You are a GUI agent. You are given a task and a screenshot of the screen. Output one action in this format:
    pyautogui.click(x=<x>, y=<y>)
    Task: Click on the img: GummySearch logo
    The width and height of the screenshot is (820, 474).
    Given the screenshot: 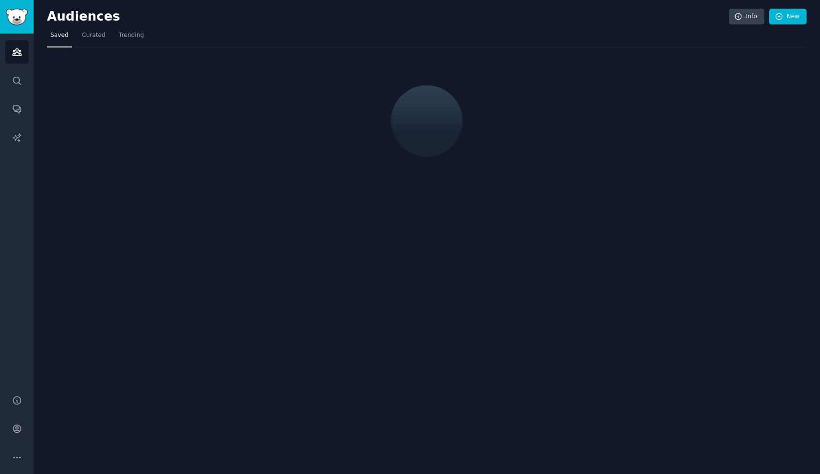 What is the action you would take?
    pyautogui.click(x=17, y=17)
    